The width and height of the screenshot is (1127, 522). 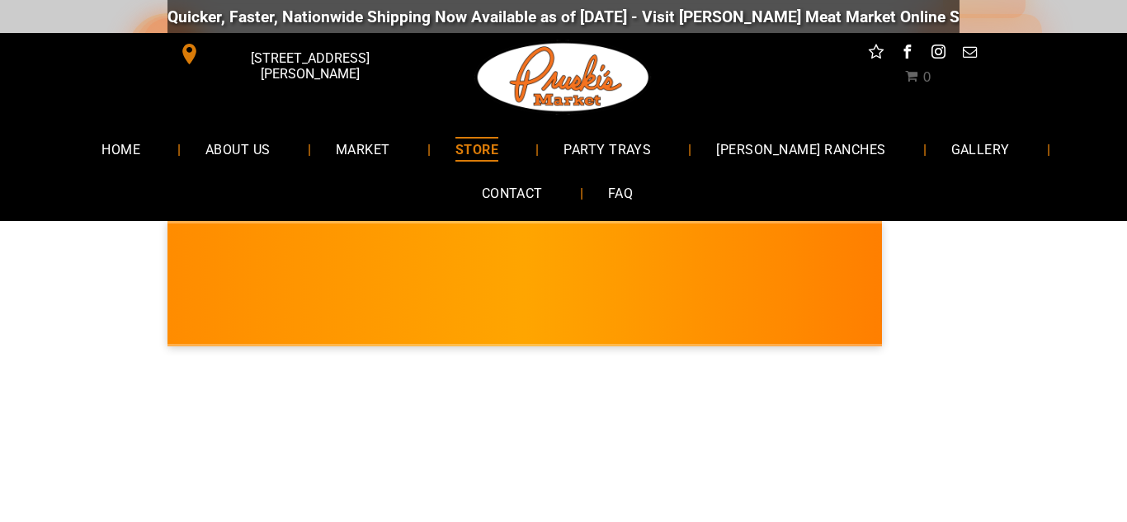 What do you see at coordinates (607, 148) in the screenshot?
I see `a: PARTY TRAYS` at bounding box center [607, 148].